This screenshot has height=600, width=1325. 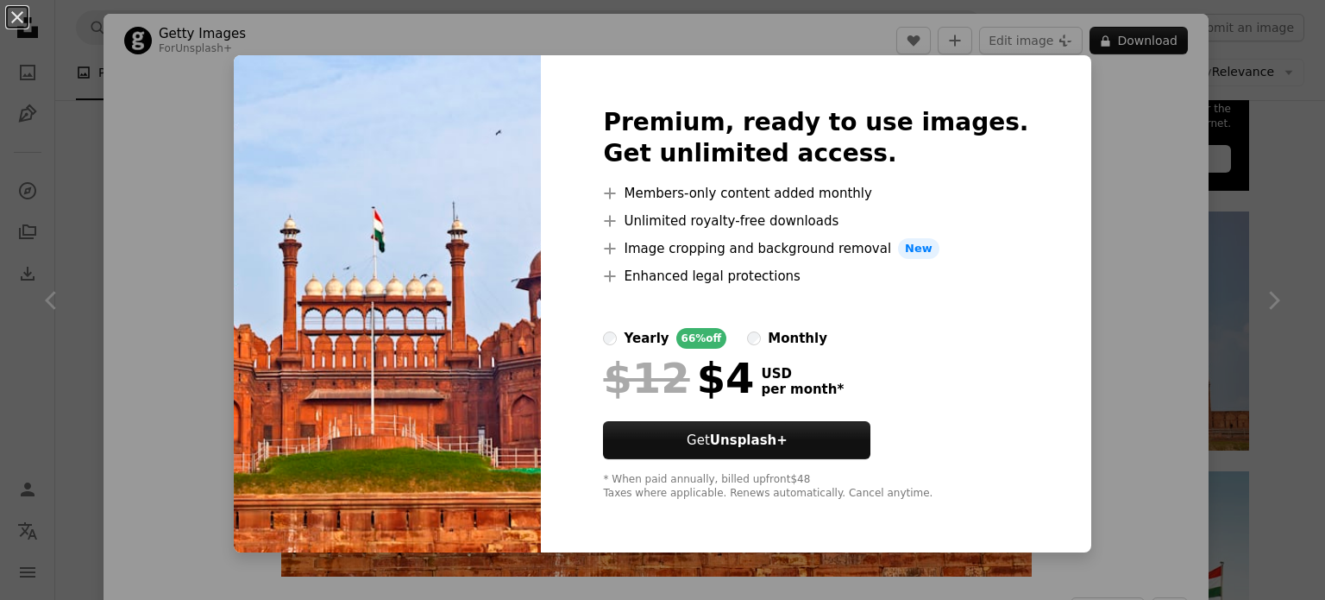 What do you see at coordinates (815, 249) in the screenshot?
I see `li: Image cropping and background removal` at bounding box center [815, 249].